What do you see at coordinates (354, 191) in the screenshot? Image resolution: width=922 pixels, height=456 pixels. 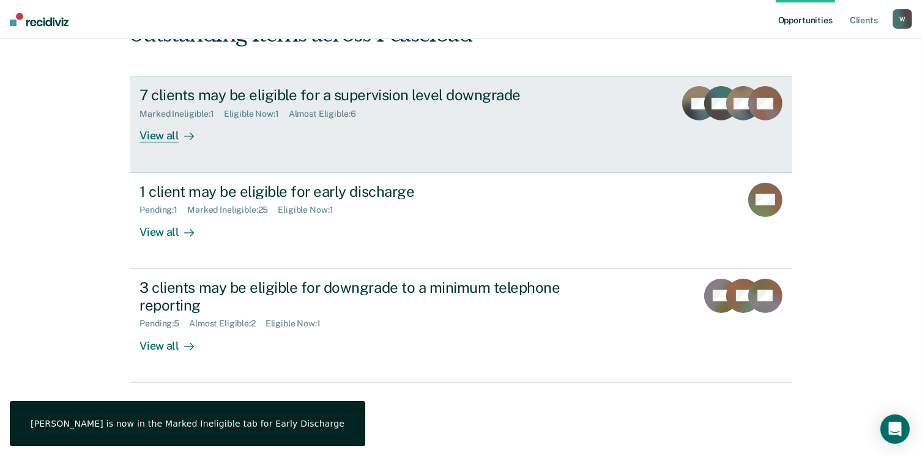 I see `div: 1 client may be eligible for early discharge` at bounding box center [354, 191].